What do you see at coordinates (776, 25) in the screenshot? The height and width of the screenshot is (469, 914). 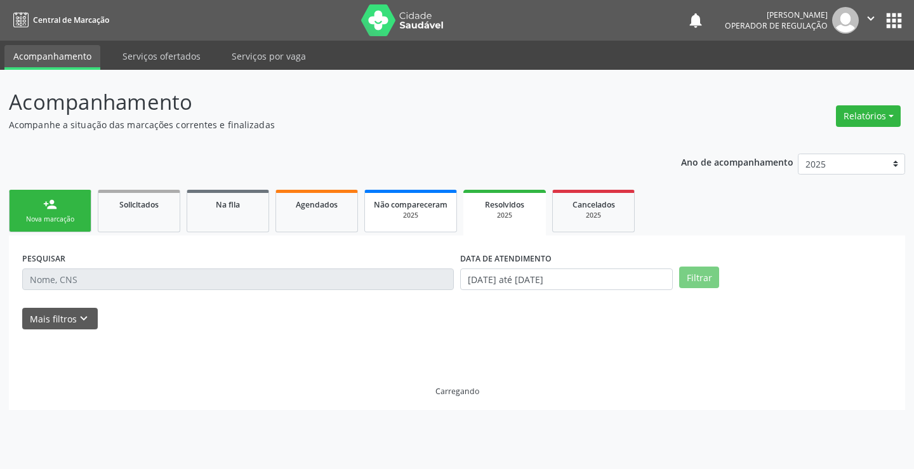 I see `span: Operador de regulação` at bounding box center [776, 25].